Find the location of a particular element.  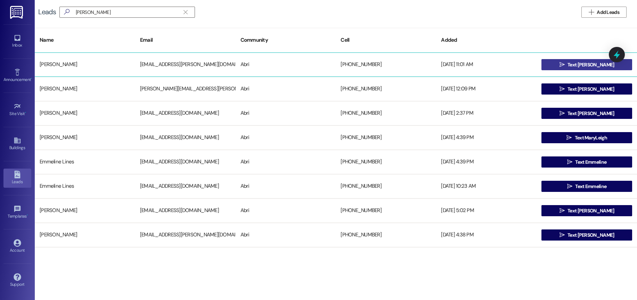

div: Added is located at coordinates (486, 40).